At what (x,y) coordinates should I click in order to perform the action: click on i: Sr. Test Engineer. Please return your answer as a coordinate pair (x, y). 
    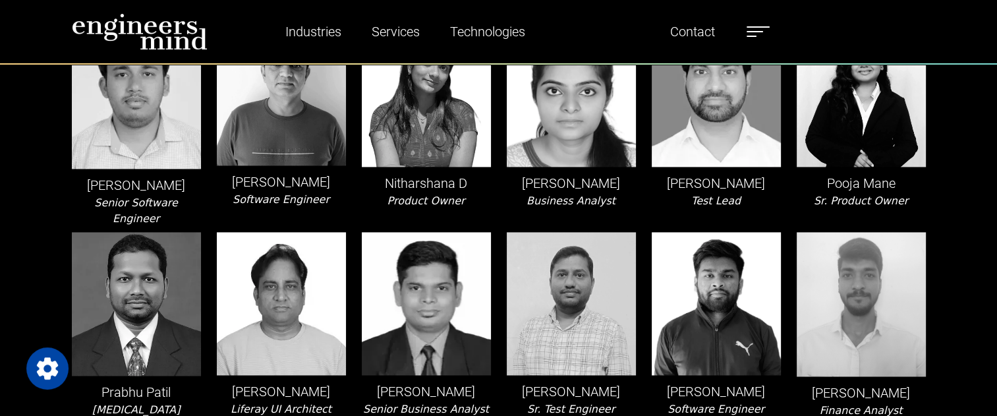
    Looking at the image, I should click on (571, 409).